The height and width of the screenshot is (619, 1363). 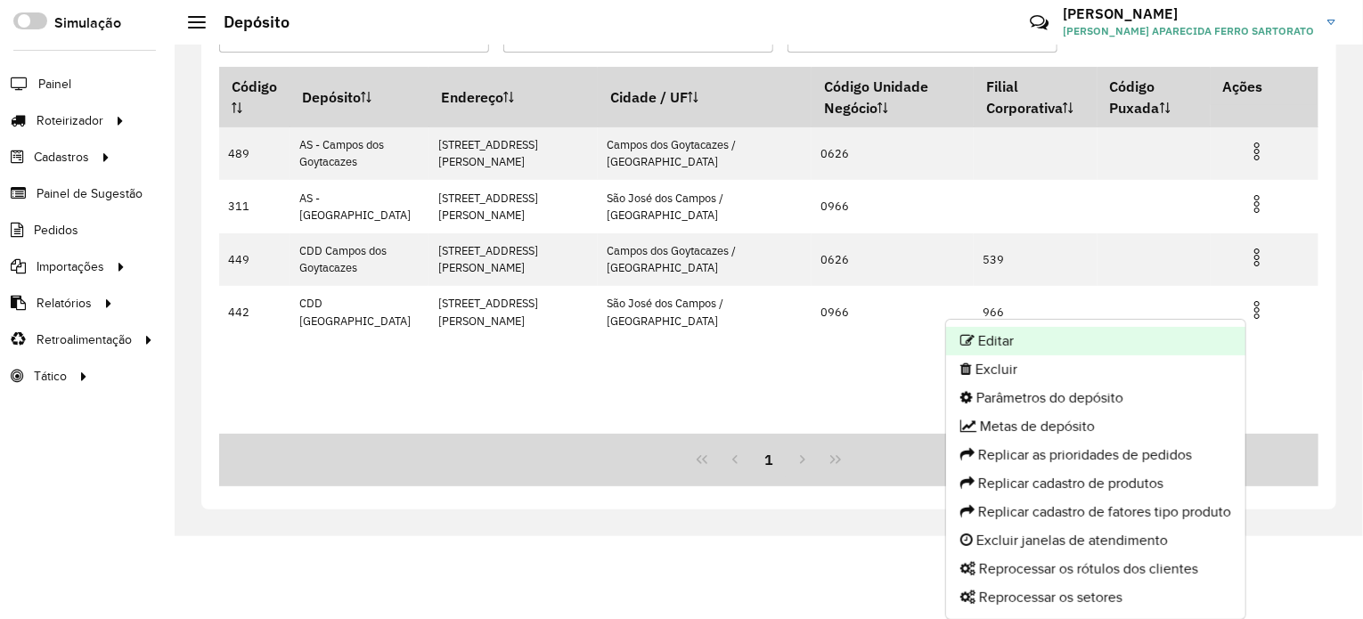 What do you see at coordinates (54, 84) in the screenshot?
I see `span: Painel` at bounding box center [54, 84].